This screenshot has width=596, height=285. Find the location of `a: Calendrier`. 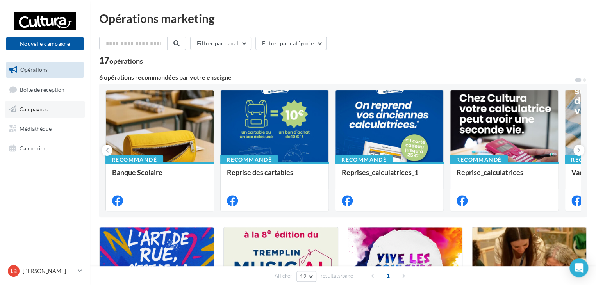

a: Calendrier is located at coordinates (45, 148).